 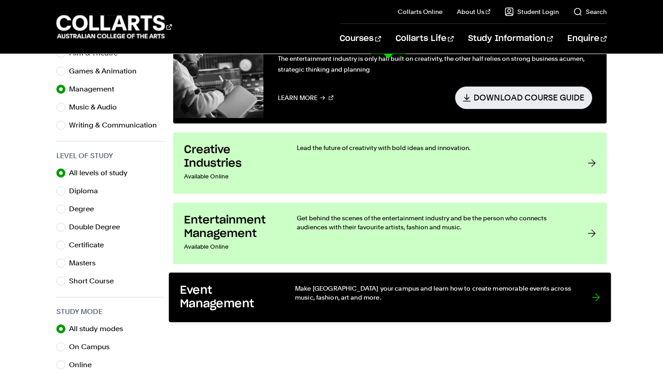 What do you see at coordinates (231, 227) in the screenshot?
I see `h3: Entertainment Management` at bounding box center [231, 227].